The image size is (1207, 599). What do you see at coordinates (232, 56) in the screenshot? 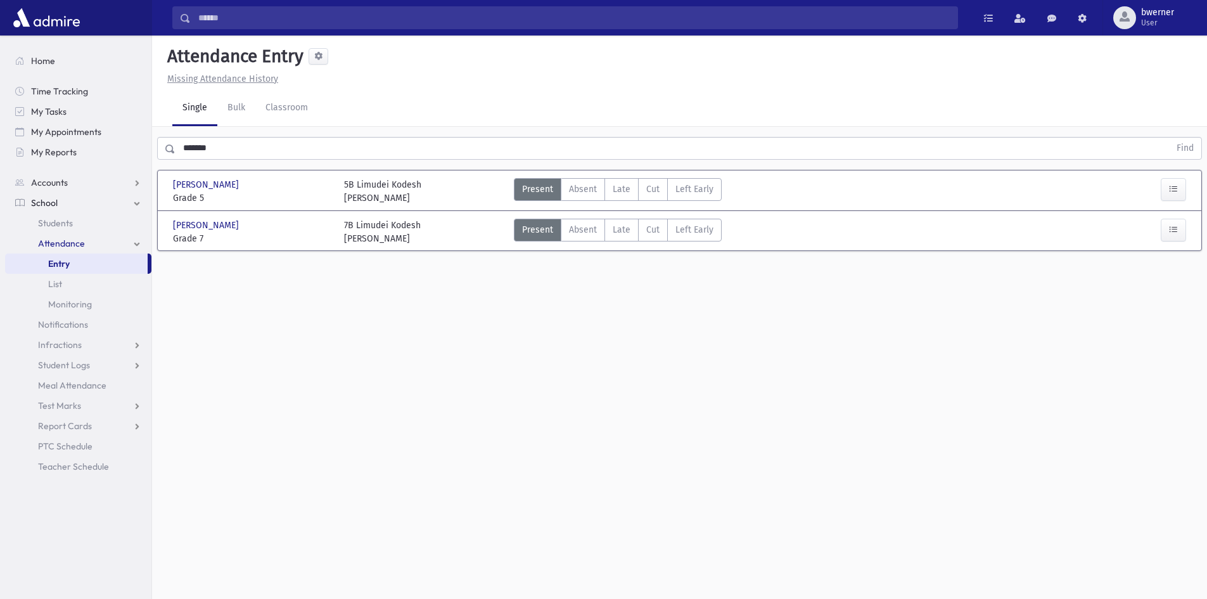
I see `h5: Attendance Entry` at bounding box center [232, 56].